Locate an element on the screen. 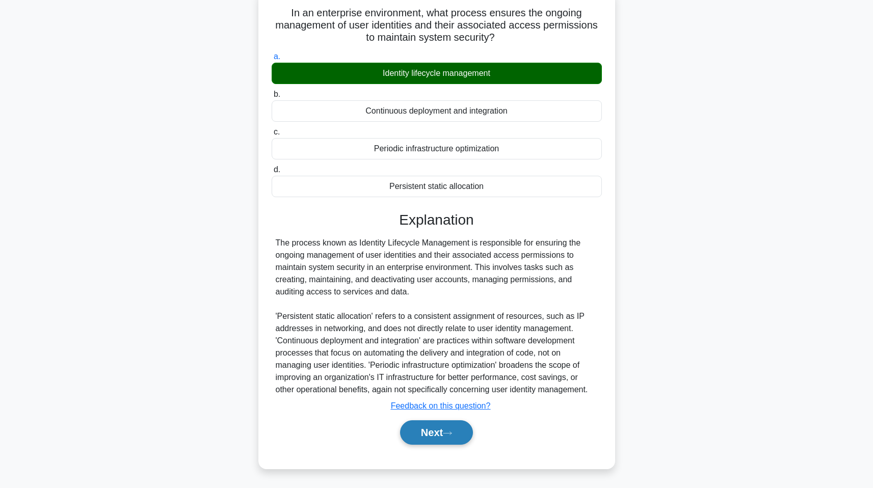  div: Periodic infrastructure optimization is located at coordinates (437, 149).